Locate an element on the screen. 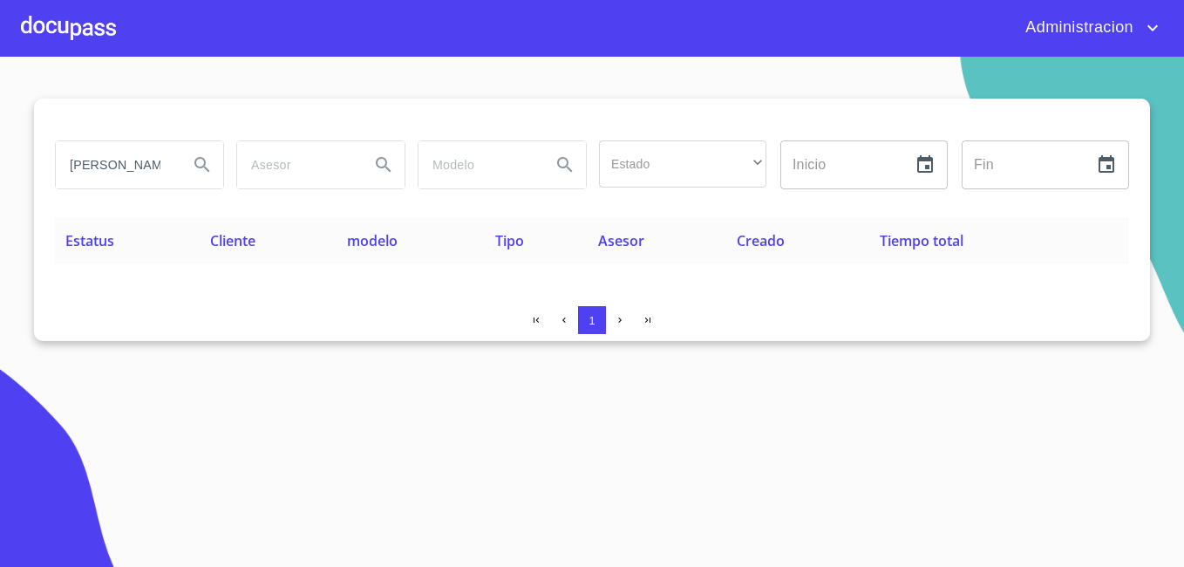  span: Tiempo total is located at coordinates (921, 241).